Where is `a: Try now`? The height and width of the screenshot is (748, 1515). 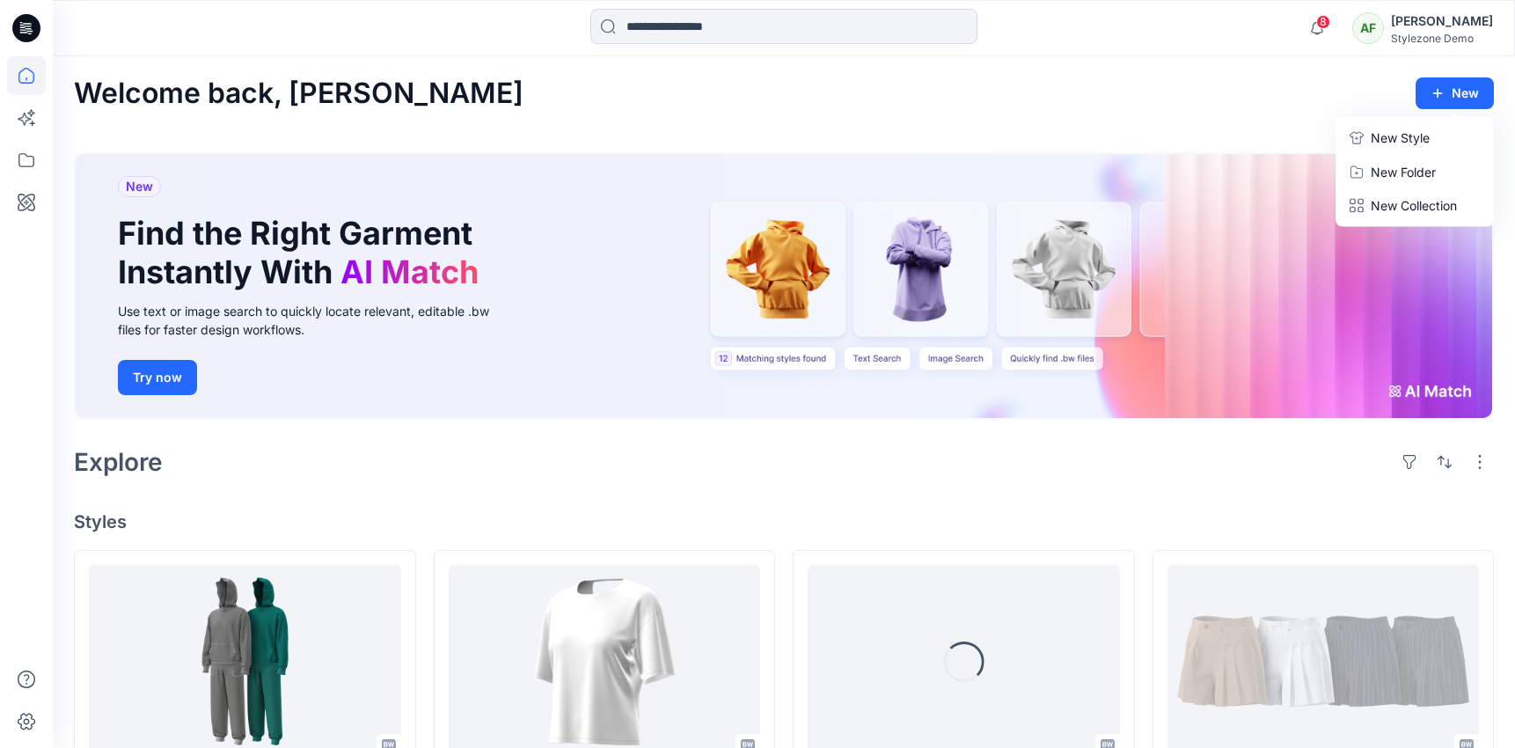
a: Try now is located at coordinates (157, 377).